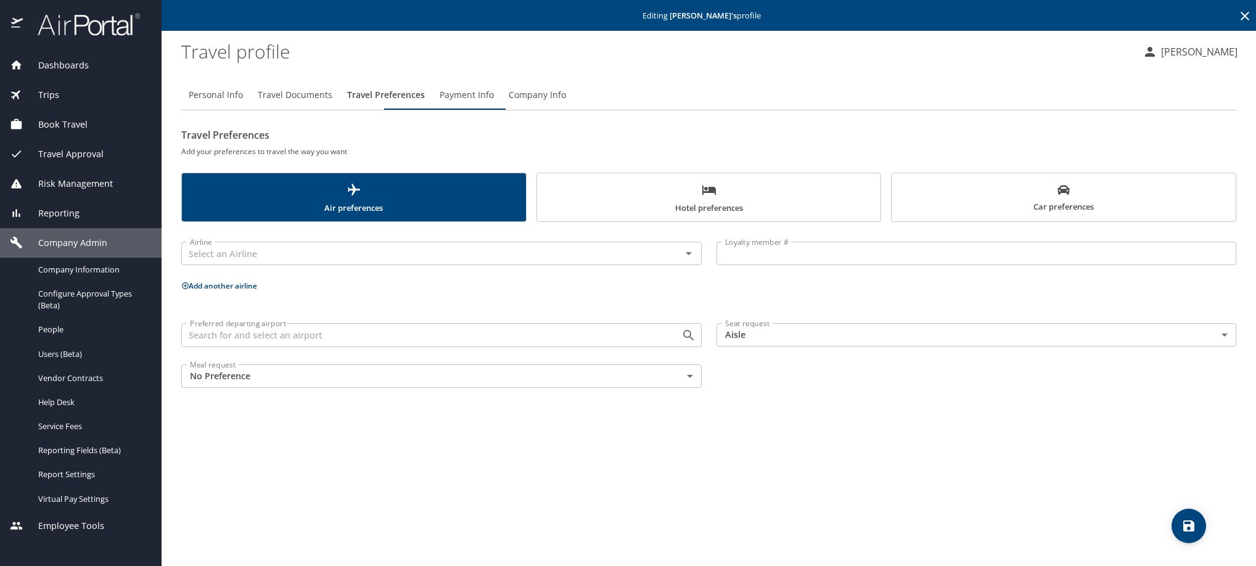 This screenshot has width=1256, height=566. I want to click on p: Editing profile, so click(709, 15).